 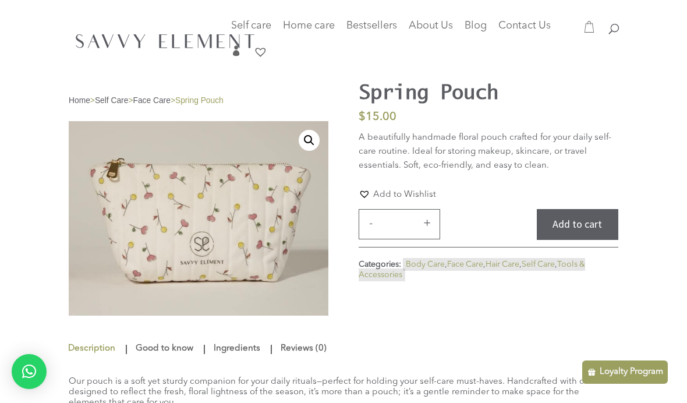 I want to click on a: Add to Wishlist, so click(x=397, y=194).